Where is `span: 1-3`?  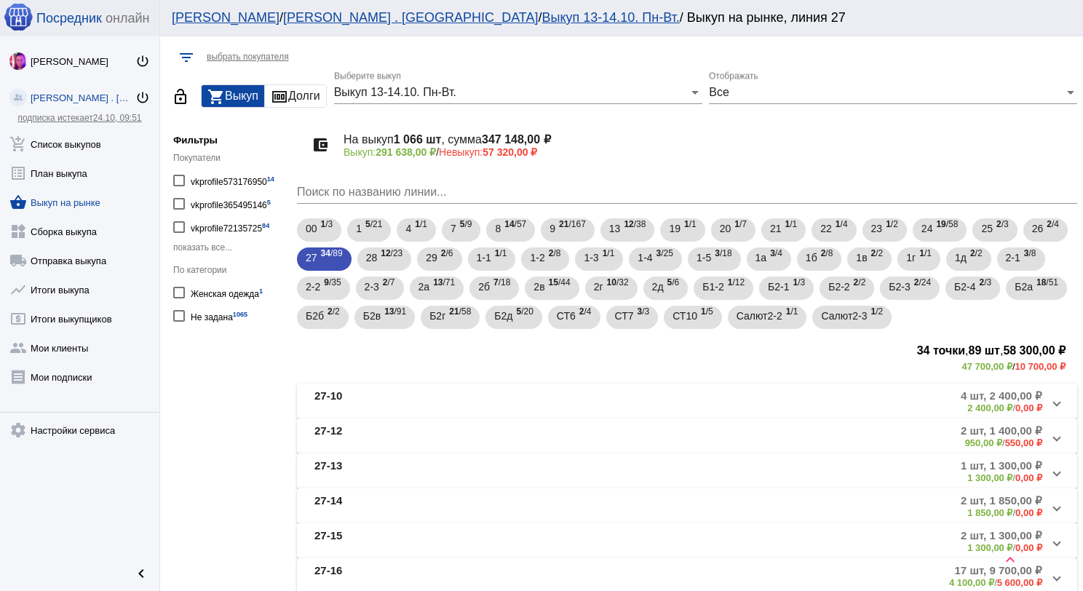
span: 1-3 is located at coordinates (591, 258).